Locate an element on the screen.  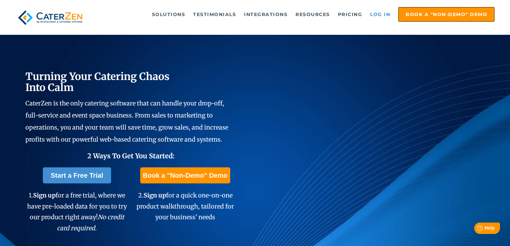
span: 2 Ways To Get You Started: is located at coordinates (131, 156).